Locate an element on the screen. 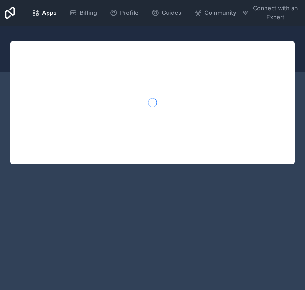 This screenshot has height=290, width=305. a: Community is located at coordinates (215, 13).